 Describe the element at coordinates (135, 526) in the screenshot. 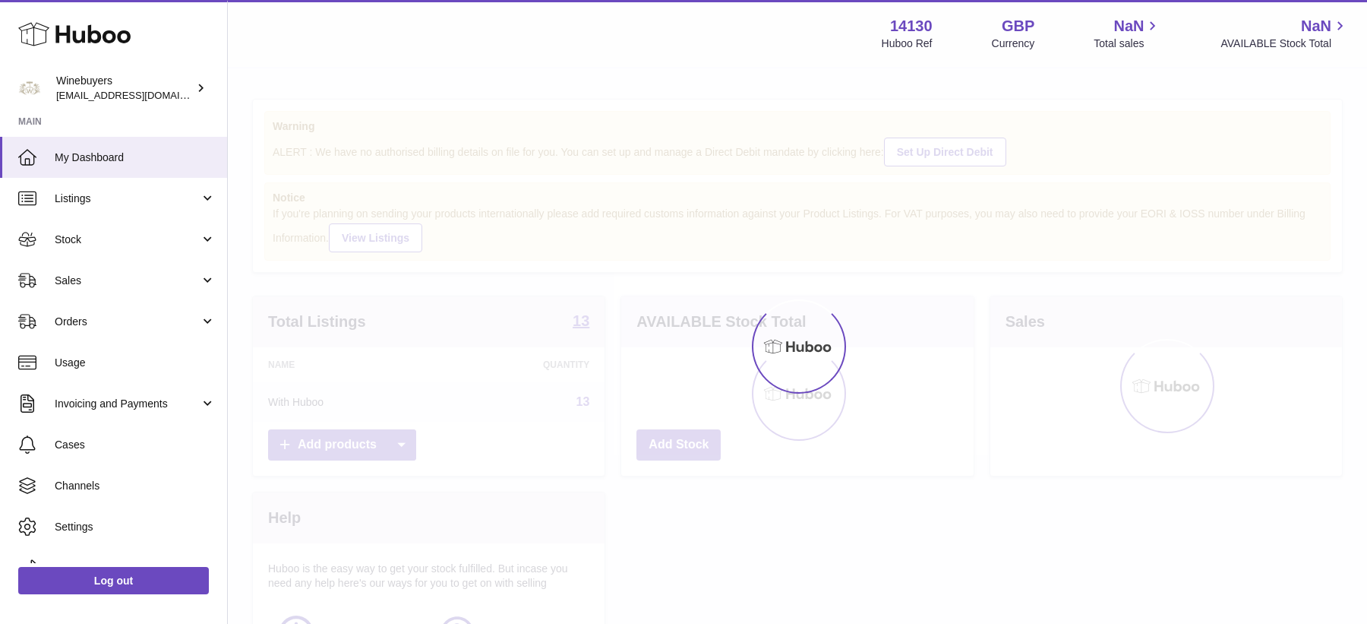

I see `span: Settings` at that location.